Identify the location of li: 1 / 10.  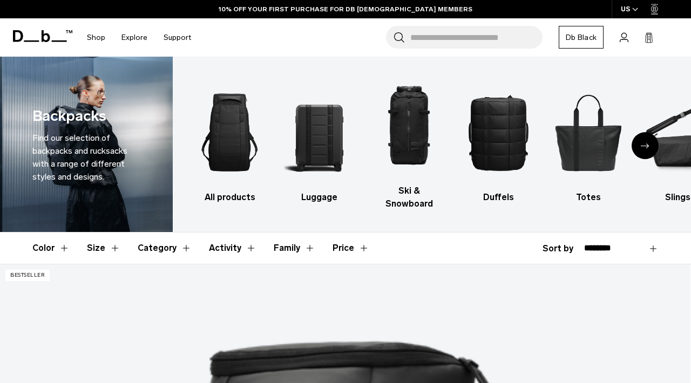
(229, 141).